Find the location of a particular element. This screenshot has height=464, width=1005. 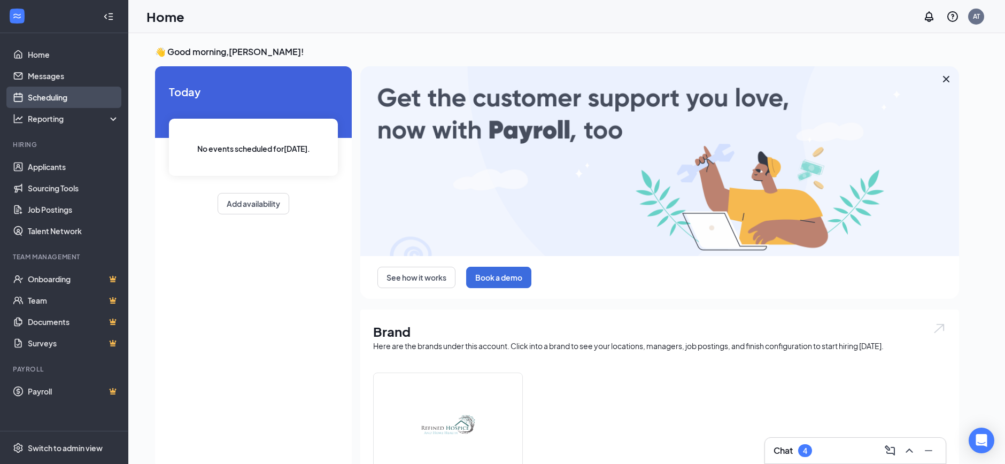

div: AT is located at coordinates (976, 16).